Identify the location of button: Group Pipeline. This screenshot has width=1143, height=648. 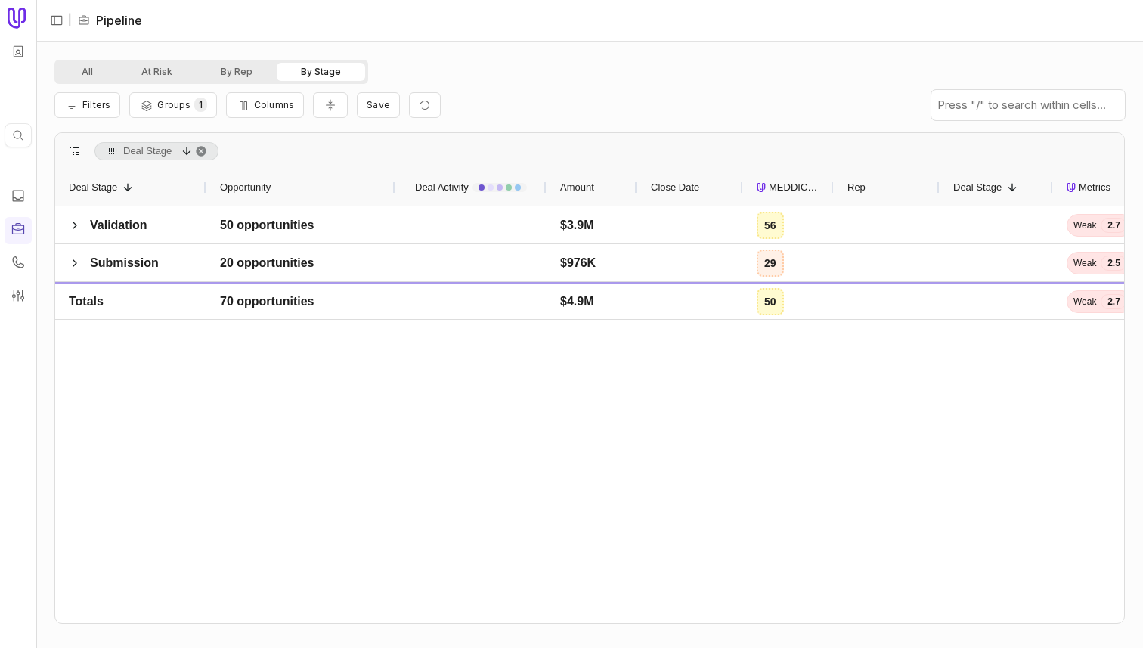
(172, 105).